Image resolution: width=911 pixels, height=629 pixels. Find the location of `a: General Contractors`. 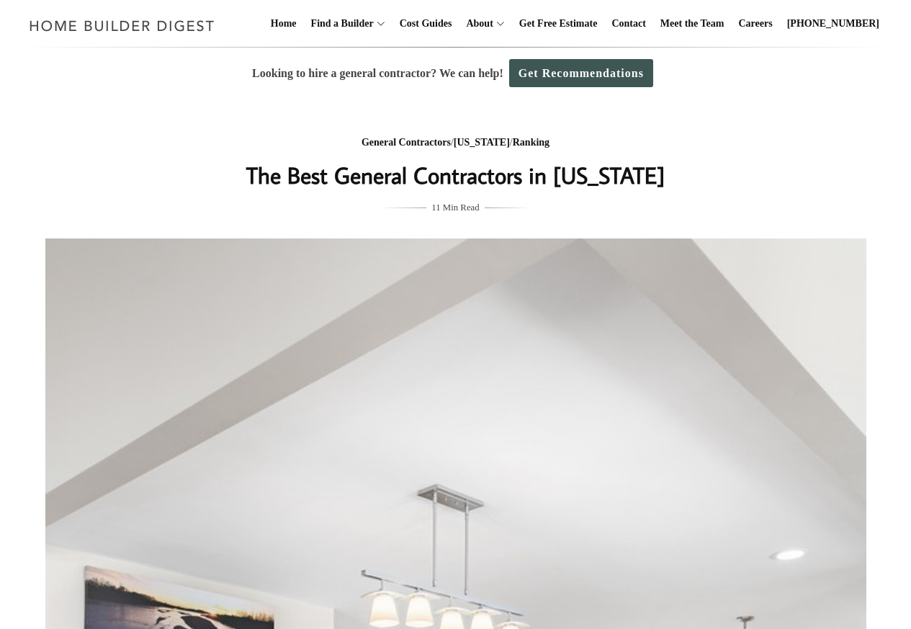

a: General Contractors is located at coordinates (406, 142).